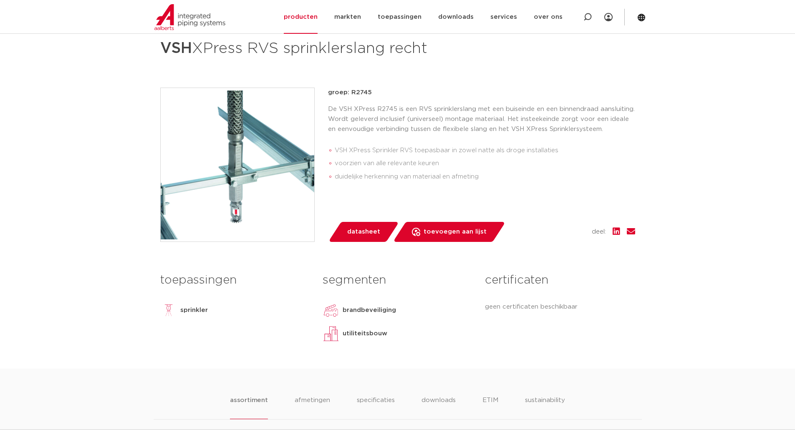  I want to click on p: sprinkler, so click(194, 310).